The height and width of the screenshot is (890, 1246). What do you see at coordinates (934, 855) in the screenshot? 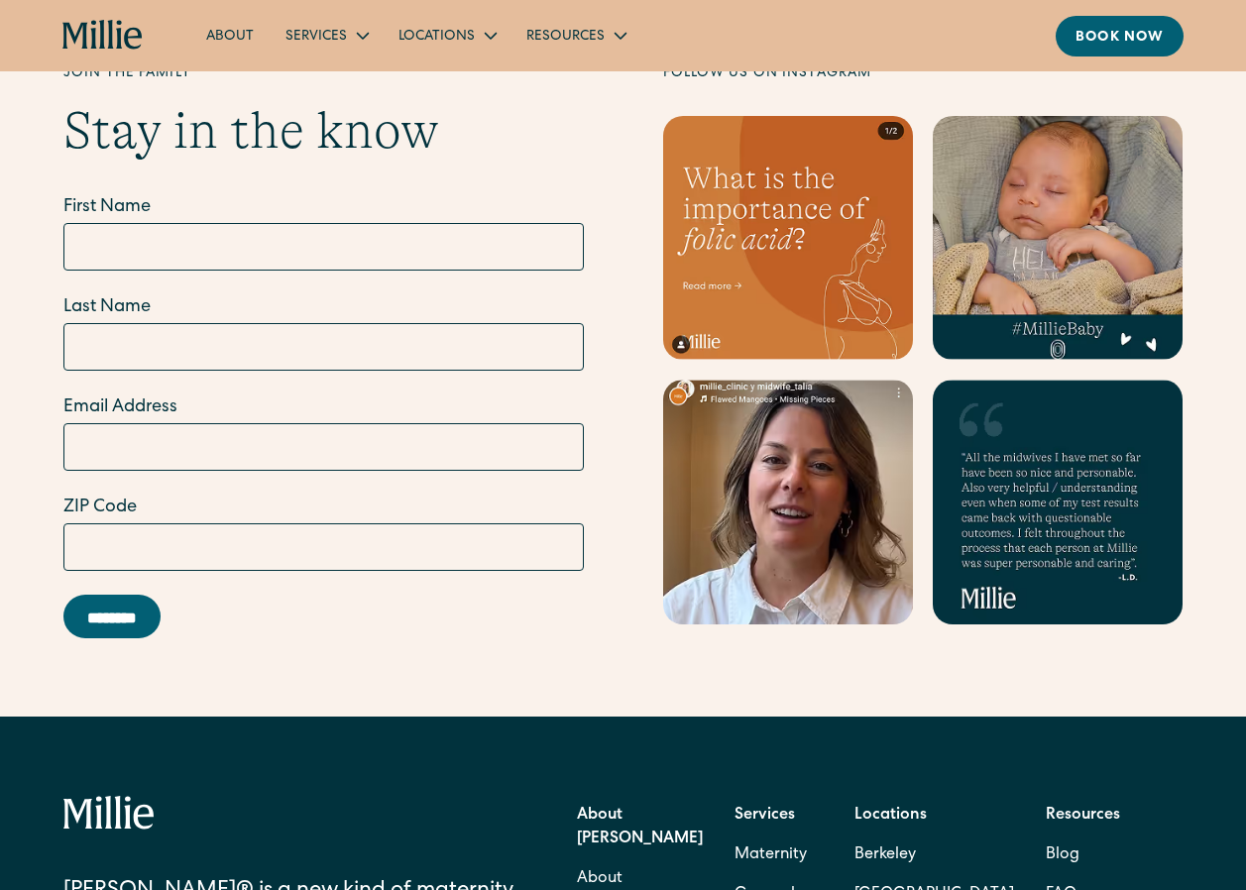
I see `a: Berkeley` at bounding box center [934, 855].